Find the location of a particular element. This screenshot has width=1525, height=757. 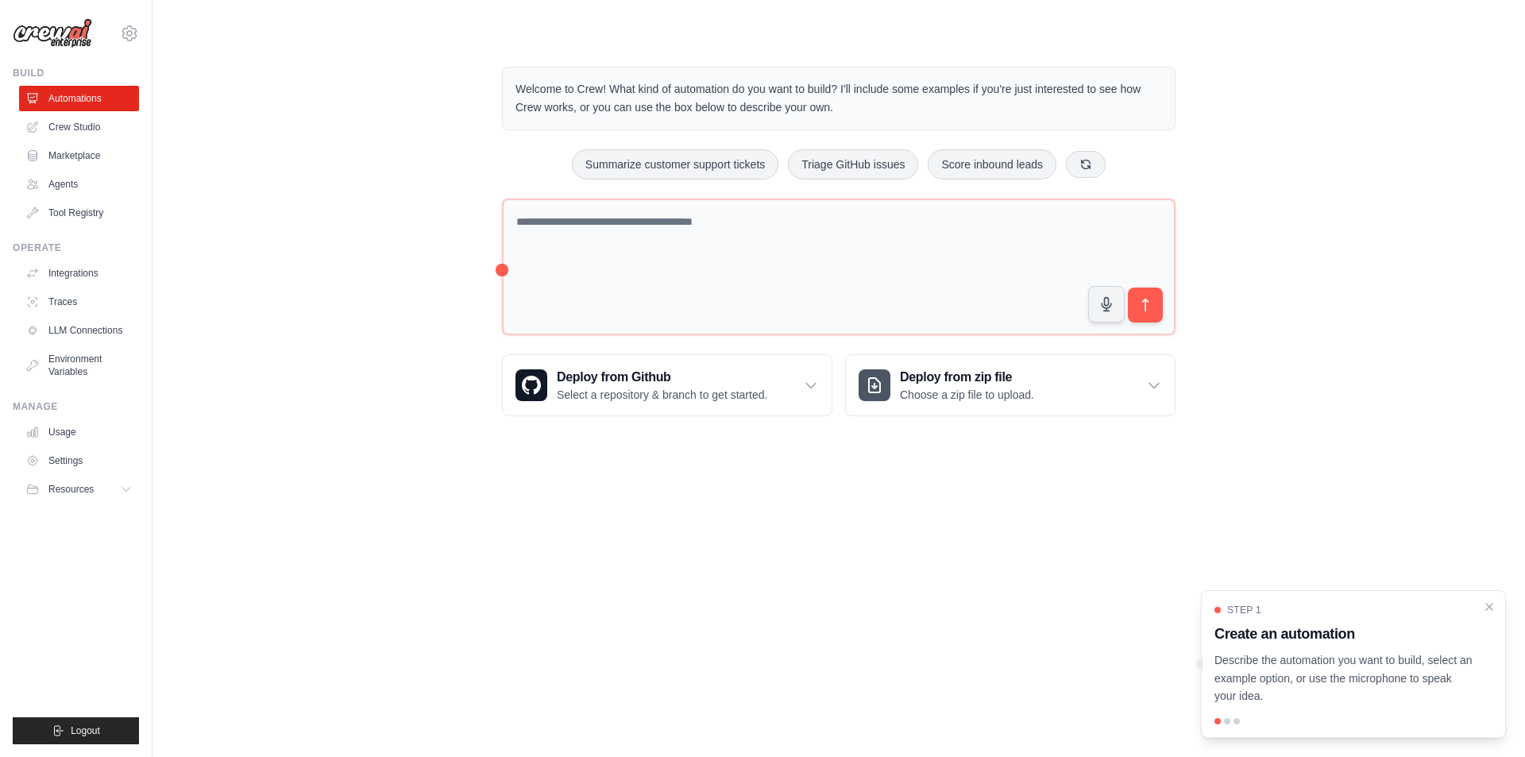

p: Welcome to Crew! What kind of automation do you want to build? I'll include some examples if you'... is located at coordinates (839, 98).